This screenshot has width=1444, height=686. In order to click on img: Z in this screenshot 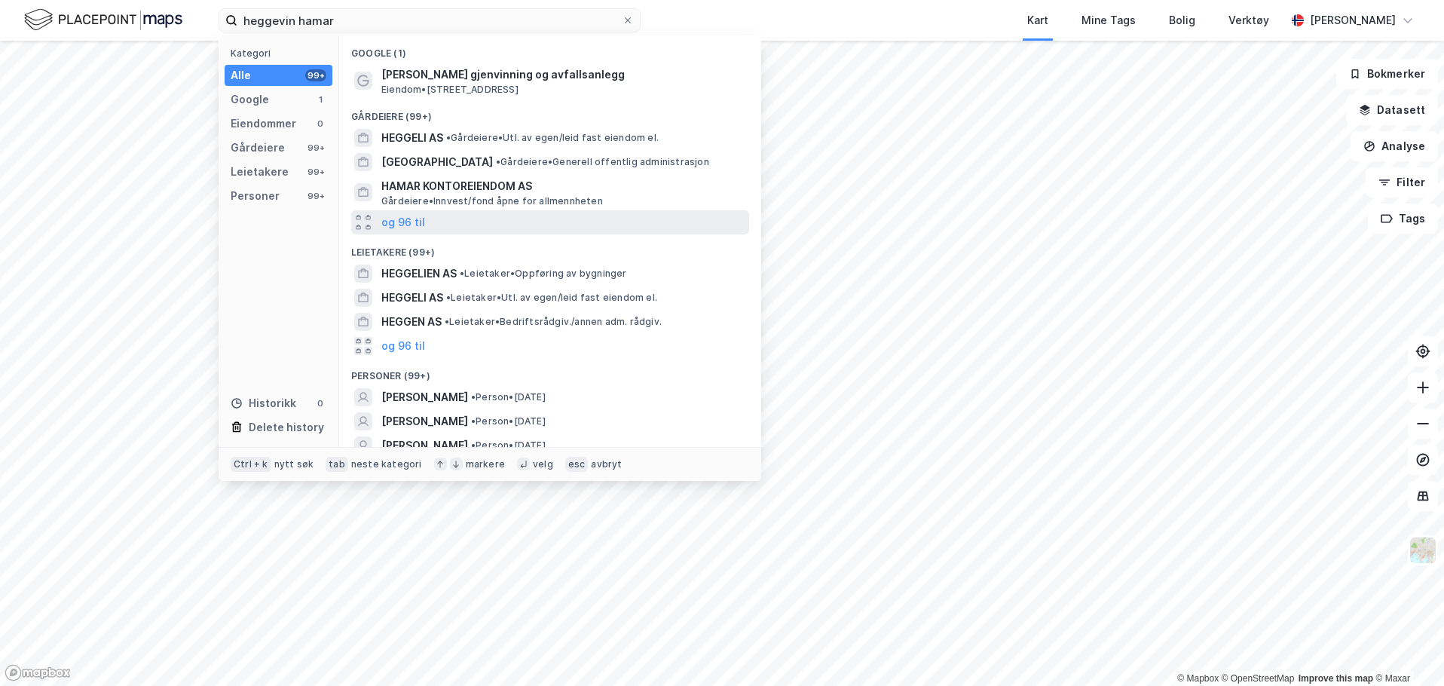, I will do `click(1423, 550)`.